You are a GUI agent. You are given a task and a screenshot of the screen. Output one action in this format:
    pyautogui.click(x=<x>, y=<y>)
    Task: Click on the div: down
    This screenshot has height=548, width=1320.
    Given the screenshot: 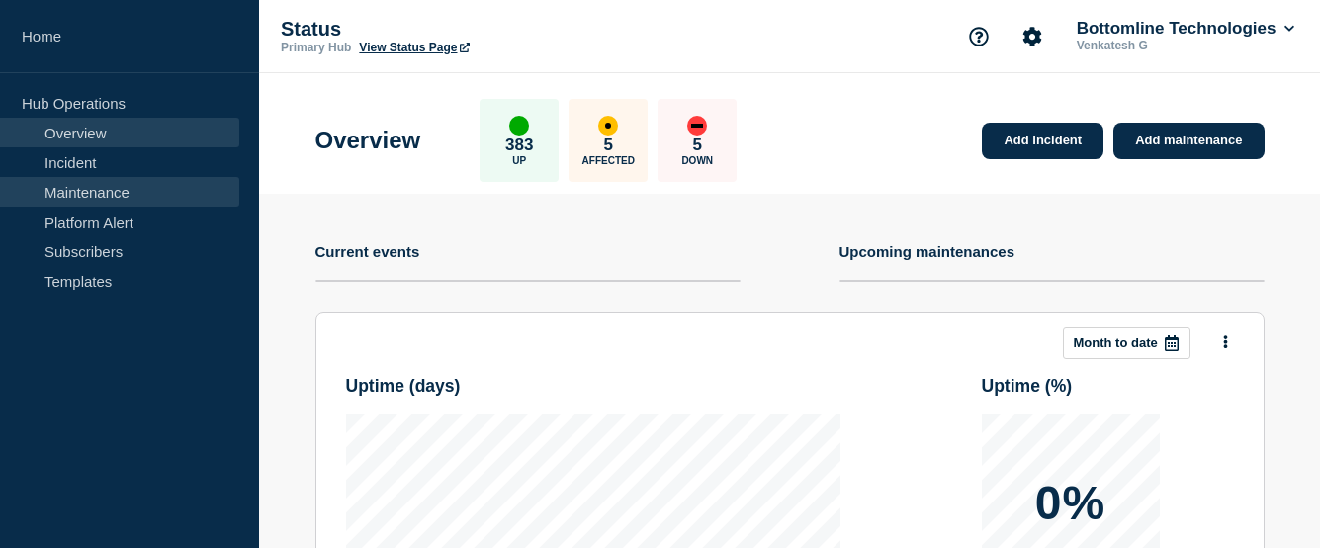 What is the action you would take?
    pyautogui.click(x=697, y=126)
    